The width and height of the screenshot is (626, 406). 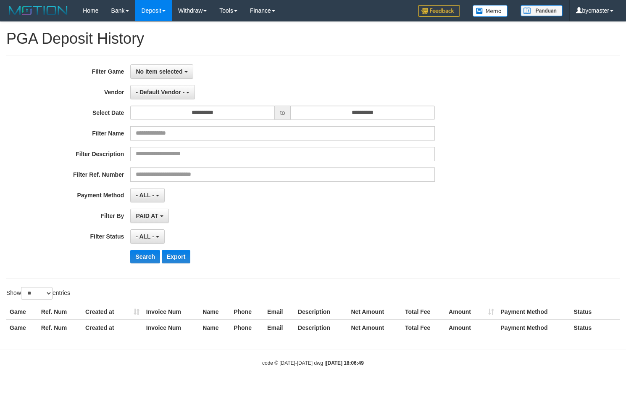 What do you see at coordinates (145, 256) in the screenshot?
I see `button: Search` at bounding box center [145, 256].